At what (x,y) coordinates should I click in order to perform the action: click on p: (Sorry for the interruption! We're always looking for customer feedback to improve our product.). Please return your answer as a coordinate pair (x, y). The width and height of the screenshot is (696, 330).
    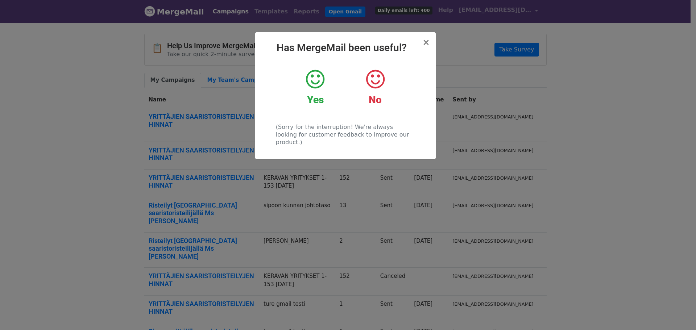
    Looking at the image, I should click on (345, 134).